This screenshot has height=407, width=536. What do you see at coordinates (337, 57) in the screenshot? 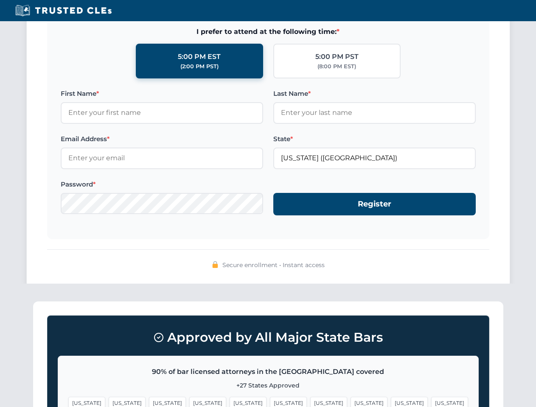
I see `div: 5:00 PM PST` at bounding box center [337, 57].